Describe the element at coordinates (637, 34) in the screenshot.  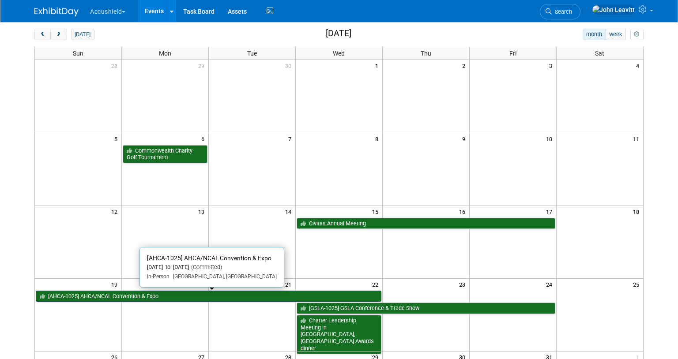
I see `i: Personalize Calendar` at that location.